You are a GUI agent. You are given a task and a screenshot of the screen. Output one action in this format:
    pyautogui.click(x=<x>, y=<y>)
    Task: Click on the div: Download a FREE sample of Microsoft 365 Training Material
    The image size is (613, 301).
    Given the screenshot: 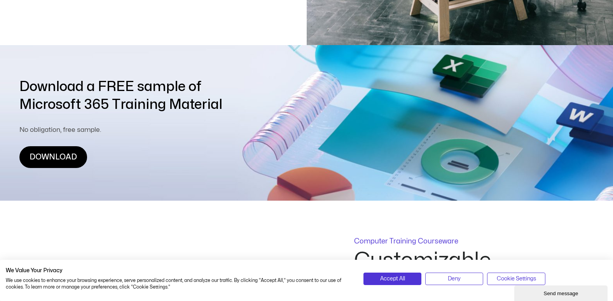 What is the action you would take?
    pyautogui.click(x=121, y=96)
    